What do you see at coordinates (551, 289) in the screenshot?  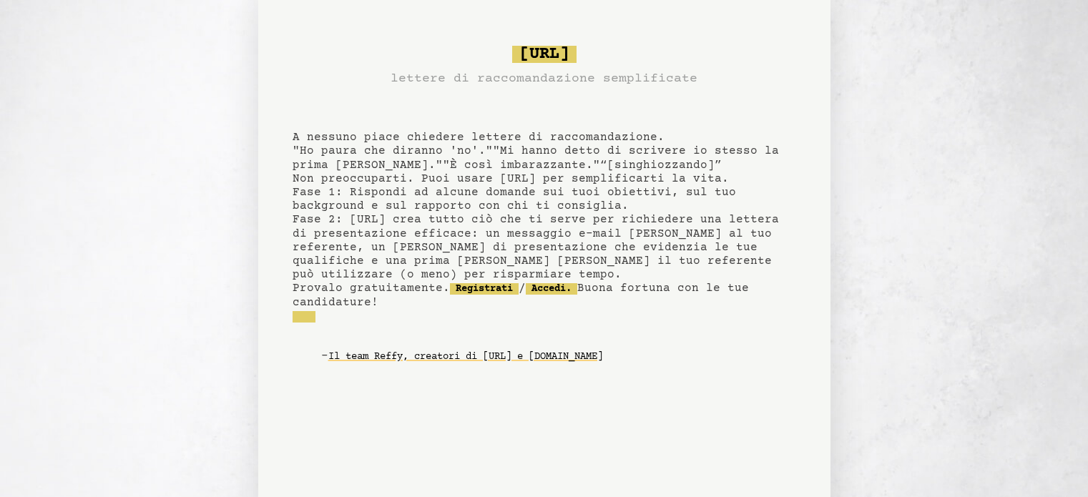 I see `a: Accedi.` at bounding box center [551, 289].